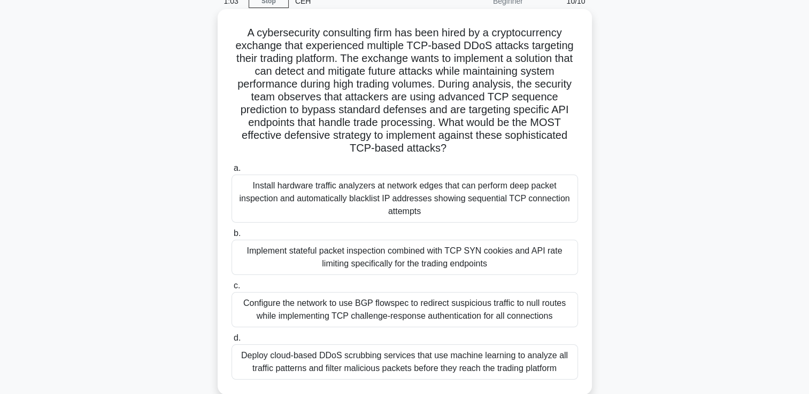  What do you see at coordinates (237, 338) in the screenshot?
I see `span: d.` at bounding box center [237, 338].